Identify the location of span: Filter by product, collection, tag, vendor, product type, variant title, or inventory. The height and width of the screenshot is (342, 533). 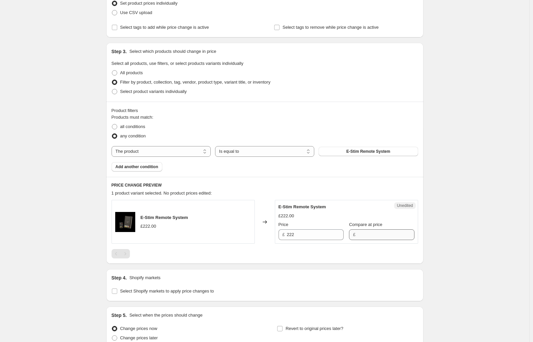
(195, 82).